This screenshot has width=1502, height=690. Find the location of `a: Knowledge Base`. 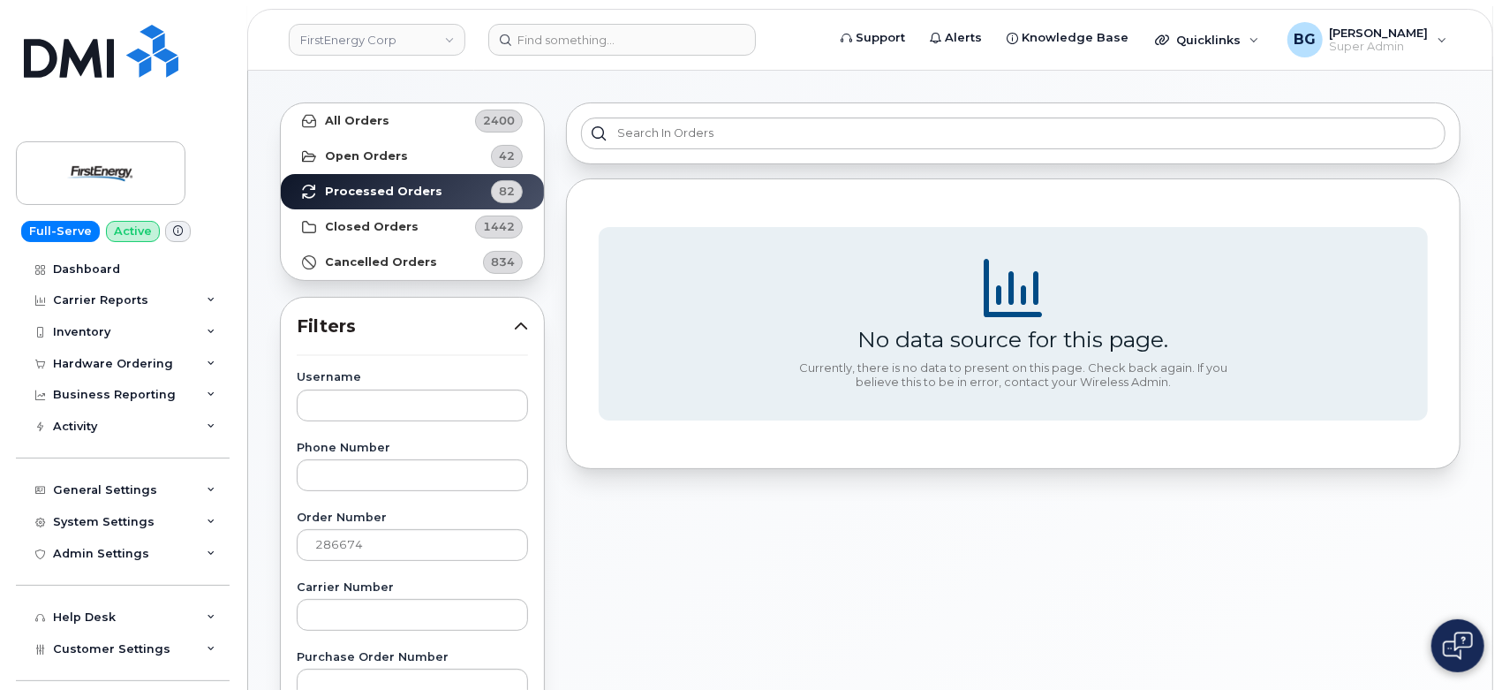

a: Knowledge Base is located at coordinates (1067, 38).